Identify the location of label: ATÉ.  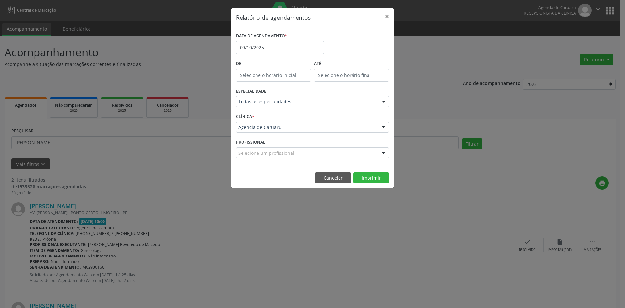
(352, 63).